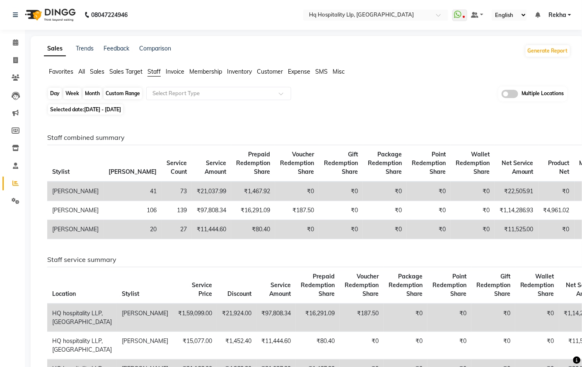  What do you see at coordinates (82, 72) in the screenshot?
I see `span: All` at bounding box center [82, 72].